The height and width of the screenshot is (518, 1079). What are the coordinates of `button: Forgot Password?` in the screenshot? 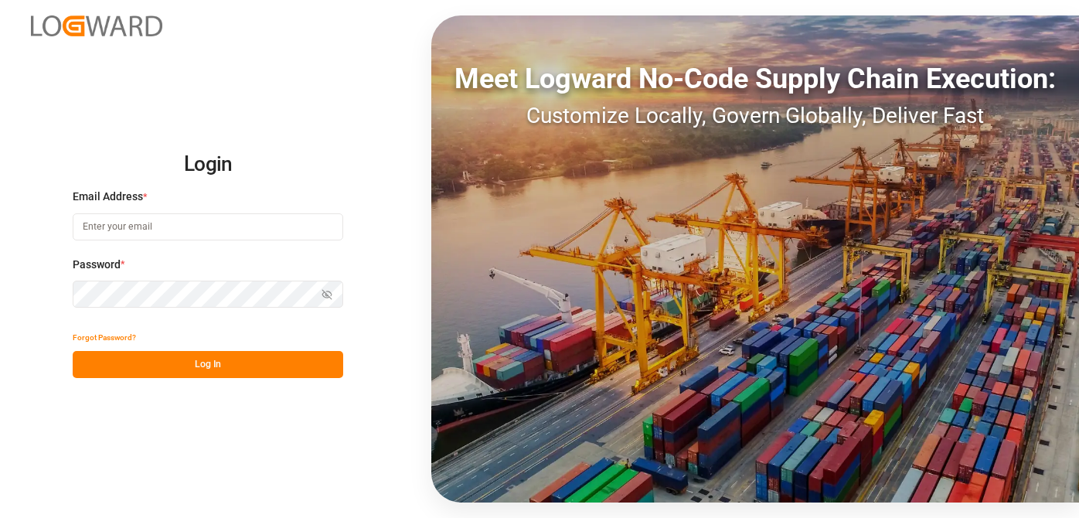 It's located at (104, 337).